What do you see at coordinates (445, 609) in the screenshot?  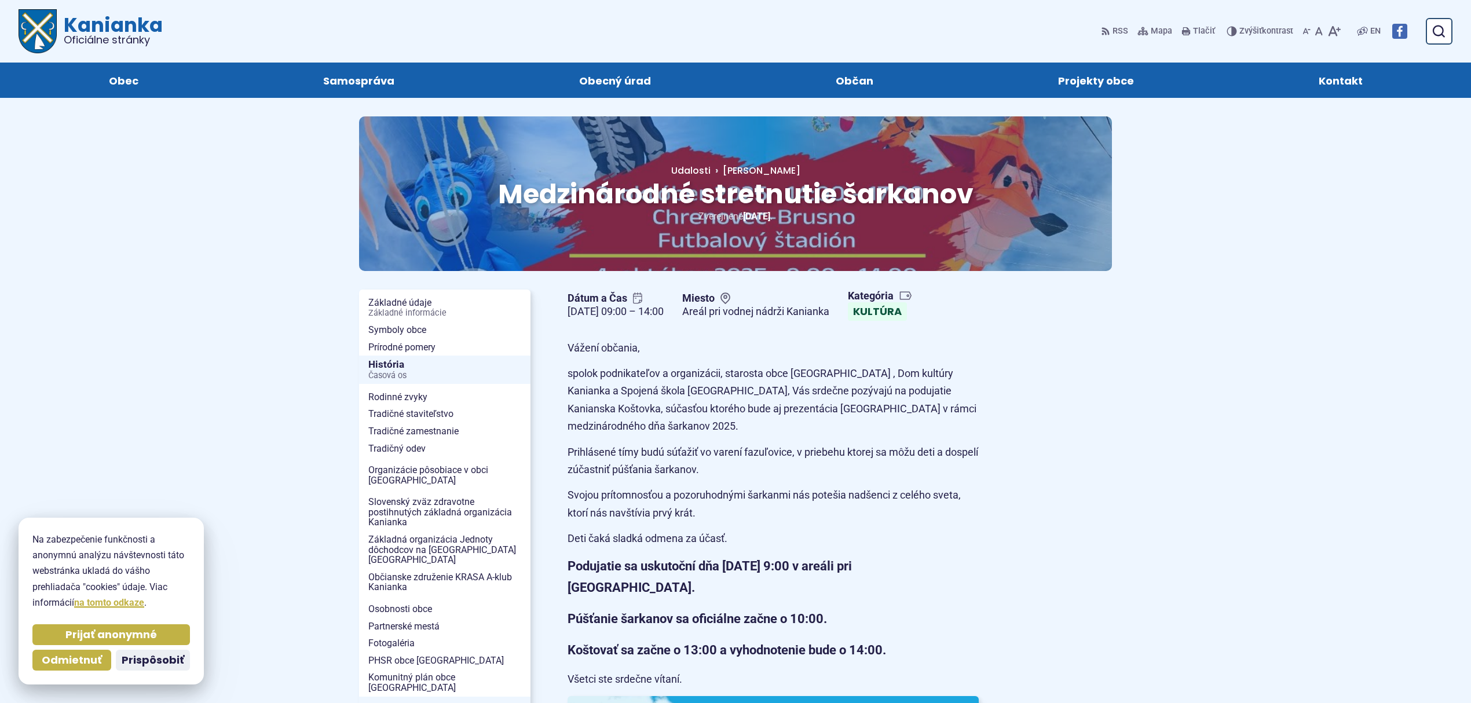 I see `span: Osobnosti obce` at bounding box center [445, 609].